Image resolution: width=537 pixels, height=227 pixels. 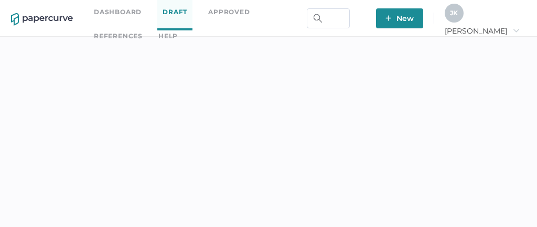 What do you see at coordinates (400, 18) in the screenshot?
I see `button: New` at bounding box center [400, 18].